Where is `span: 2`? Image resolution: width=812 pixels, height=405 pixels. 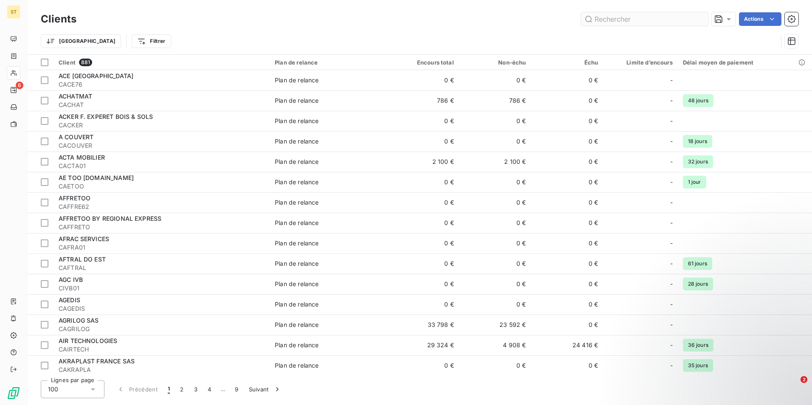 span: 2 is located at coordinates (804, 380).